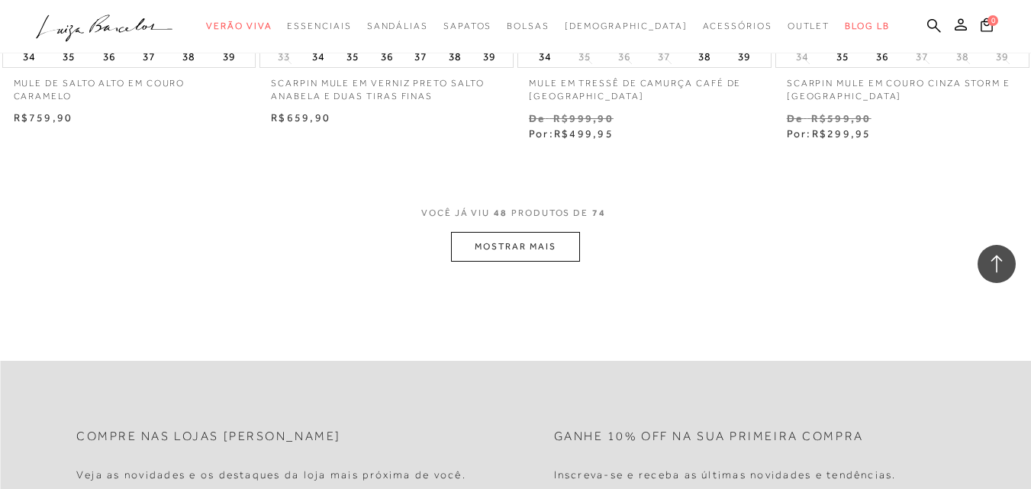 The width and height of the screenshot is (1031, 489). I want to click on p: MULE DE SALTO ALTO EM COURO CARAMELO, so click(129, 85).